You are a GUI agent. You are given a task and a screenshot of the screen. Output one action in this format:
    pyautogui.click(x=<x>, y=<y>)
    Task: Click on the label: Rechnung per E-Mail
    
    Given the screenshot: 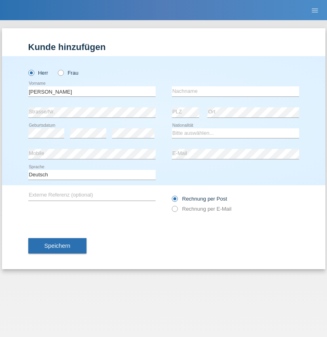 What is the action you would take?
    pyautogui.click(x=202, y=209)
    